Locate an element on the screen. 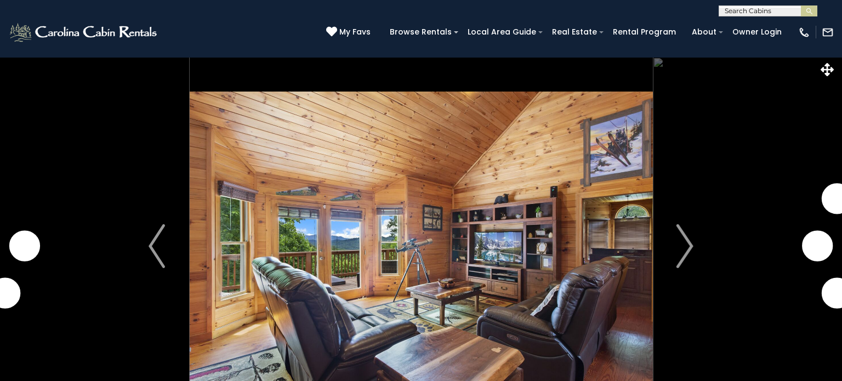 Image resolution: width=842 pixels, height=381 pixels. a: My Favs is located at coordinates (350, 32).